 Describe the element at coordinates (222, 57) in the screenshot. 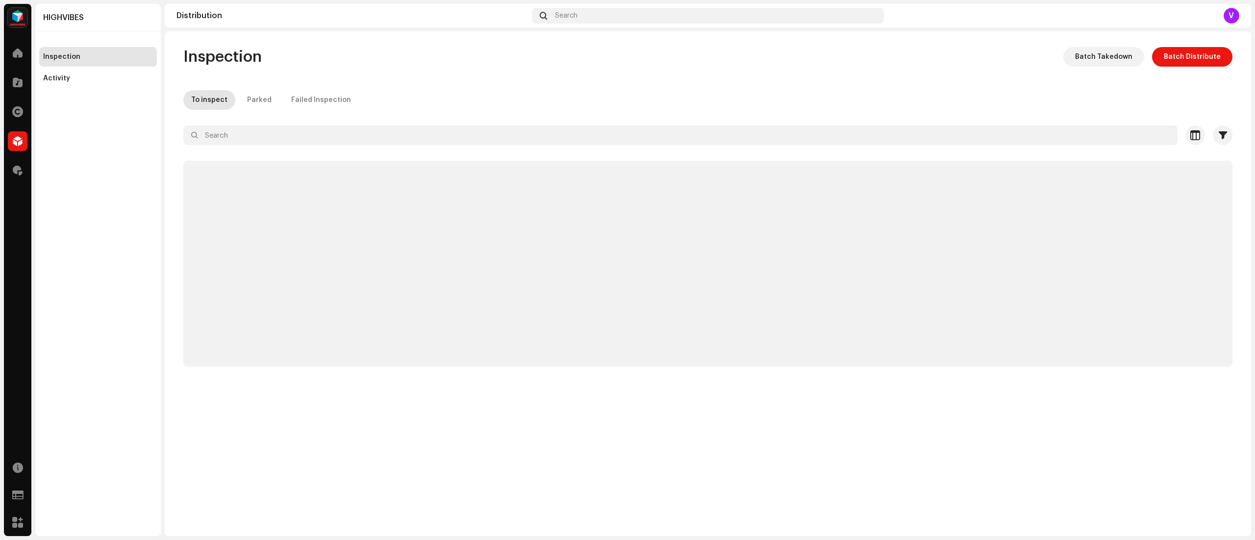

I see `span: Inspection` at that location.